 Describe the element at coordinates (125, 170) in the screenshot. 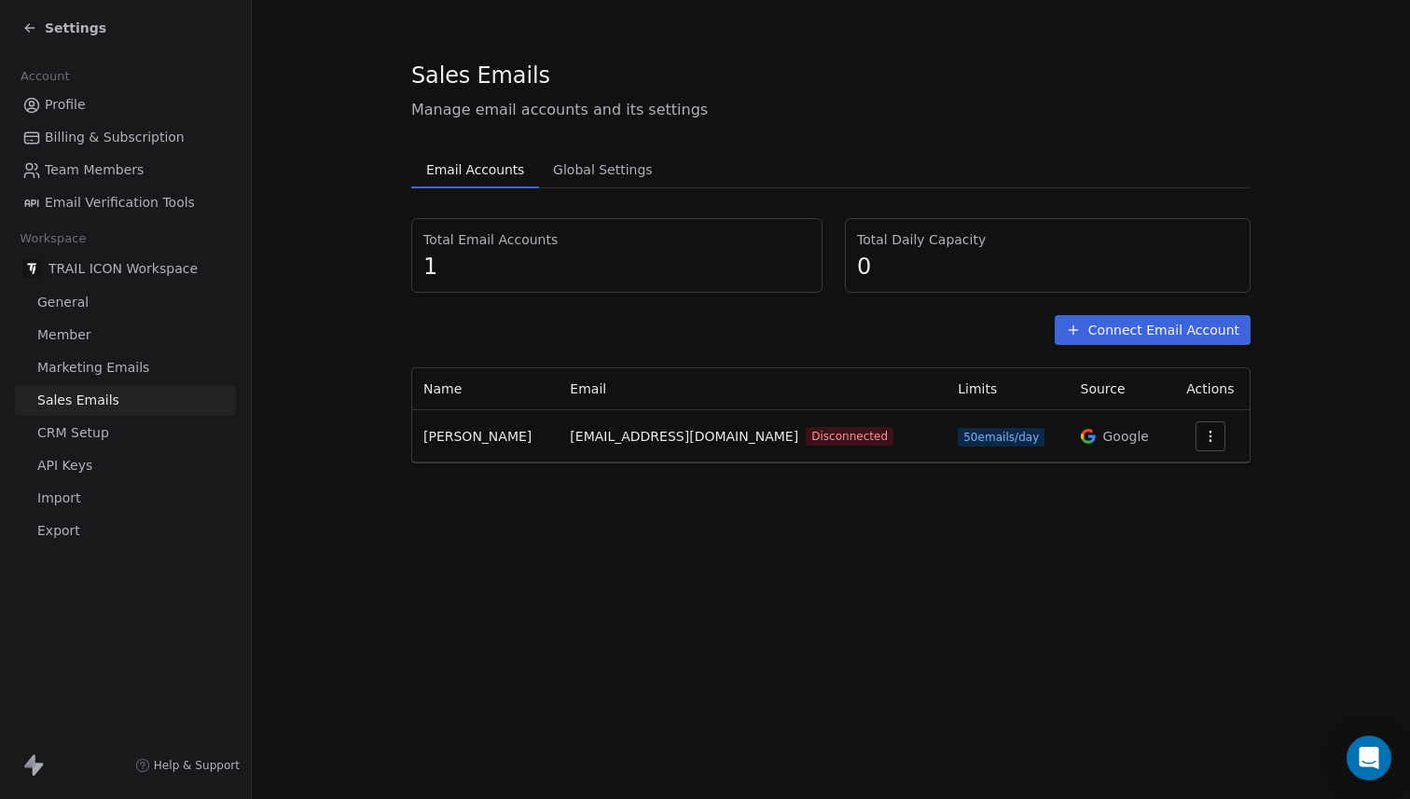

I see `a: Team Members` at that location.